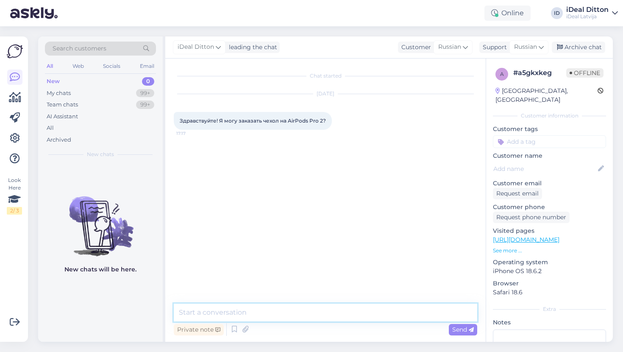 This screenshot has width=623, height=352. What do you see at coordinates (507, 13) in the screenshot?
I see `div: Online` at bounding box center [507, 13].